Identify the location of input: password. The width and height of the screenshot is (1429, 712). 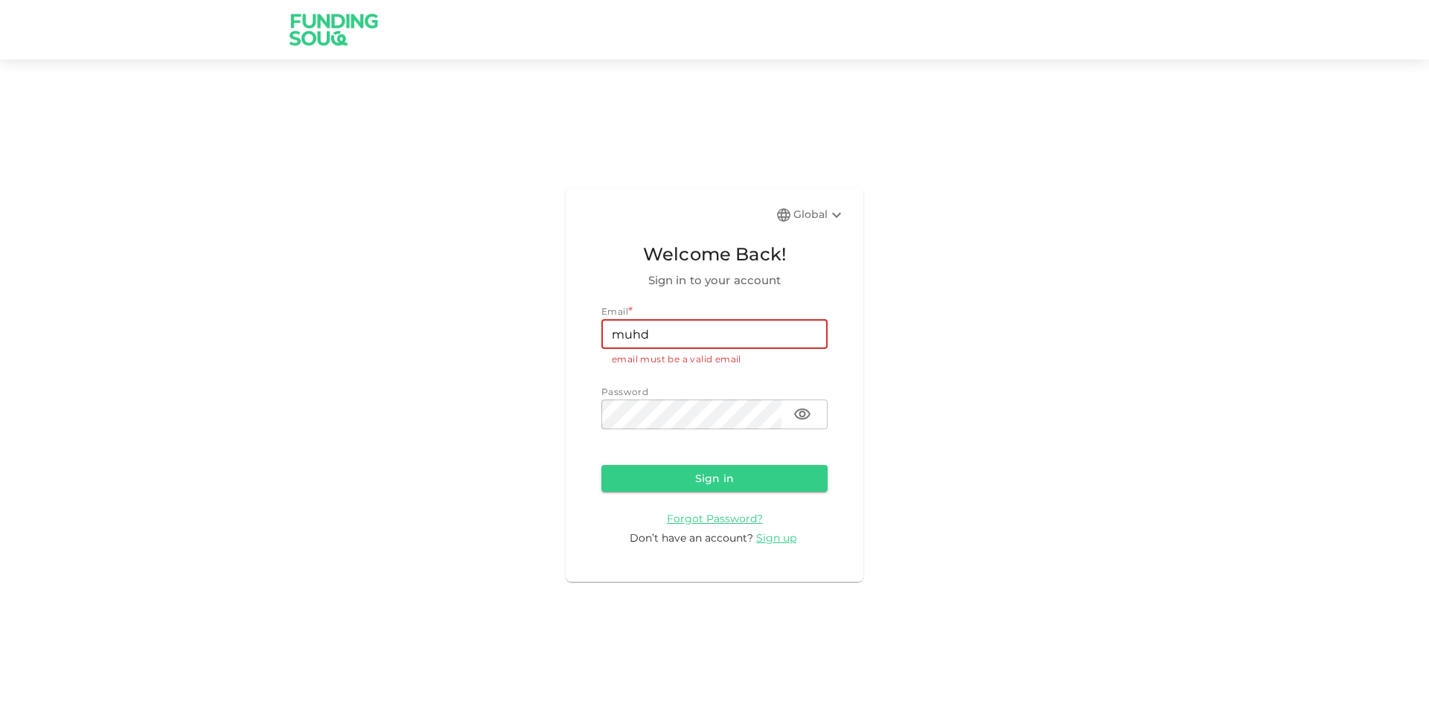
(691, 415).